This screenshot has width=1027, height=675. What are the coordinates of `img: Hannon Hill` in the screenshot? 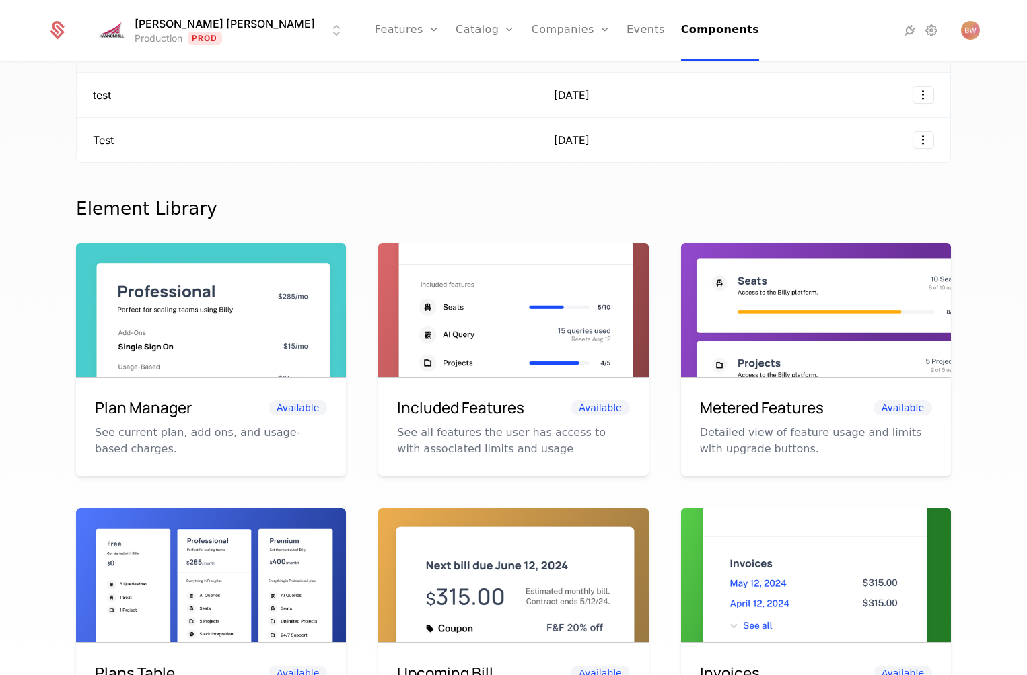 It's located at (112, 30).